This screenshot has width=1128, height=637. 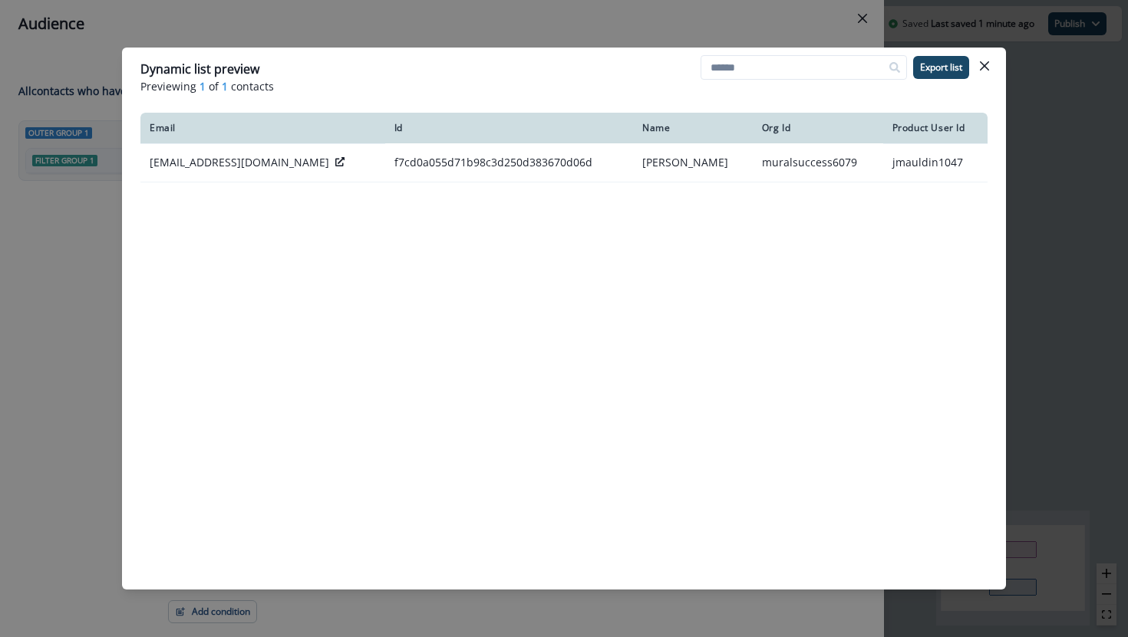 I want to click on p: Export list, so click(x=940, y=68).